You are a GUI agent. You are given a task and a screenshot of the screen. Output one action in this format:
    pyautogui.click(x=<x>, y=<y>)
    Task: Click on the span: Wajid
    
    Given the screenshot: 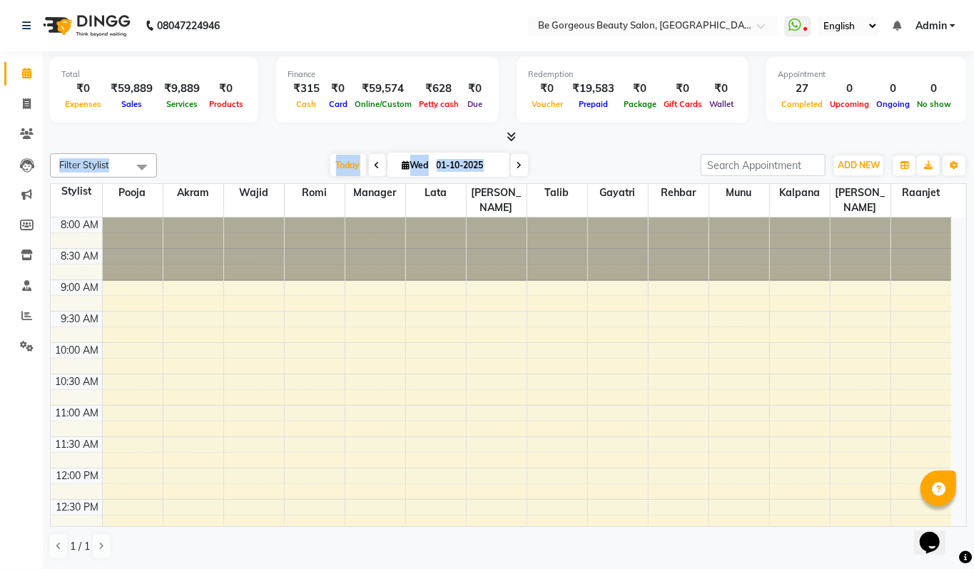 What is the action you would take?
    pyautogui.click(x=254, y=193)
    